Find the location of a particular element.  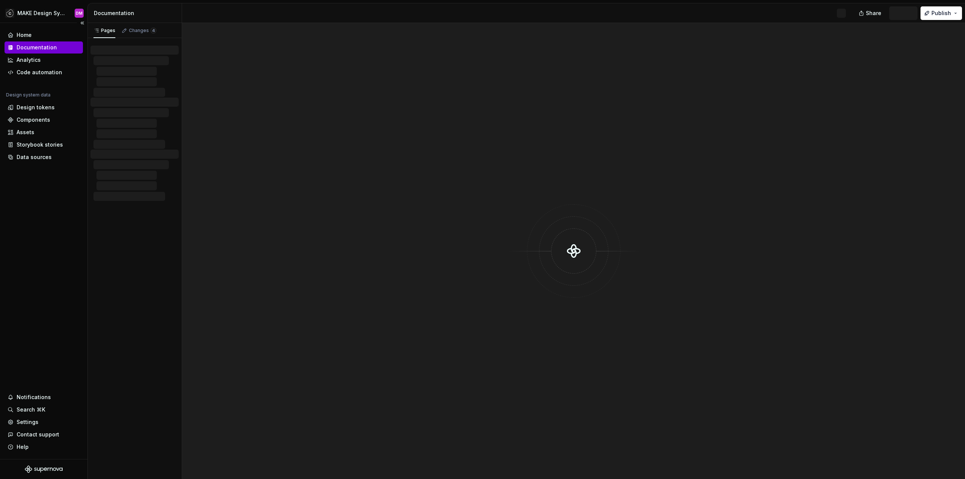

button: Collapse sidebar is located at coordinates (82, 23).